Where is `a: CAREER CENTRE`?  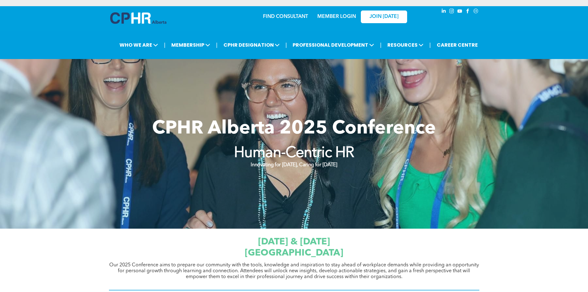
a: CAREER CENTRE is located at coordinates (457, 45).